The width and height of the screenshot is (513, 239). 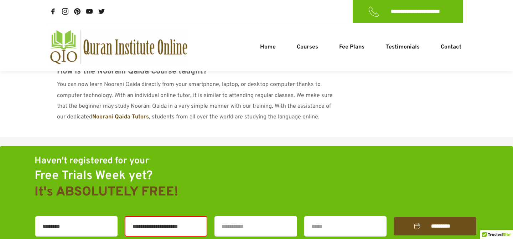 I want to click on span: Home, so click(x=268, y=47).